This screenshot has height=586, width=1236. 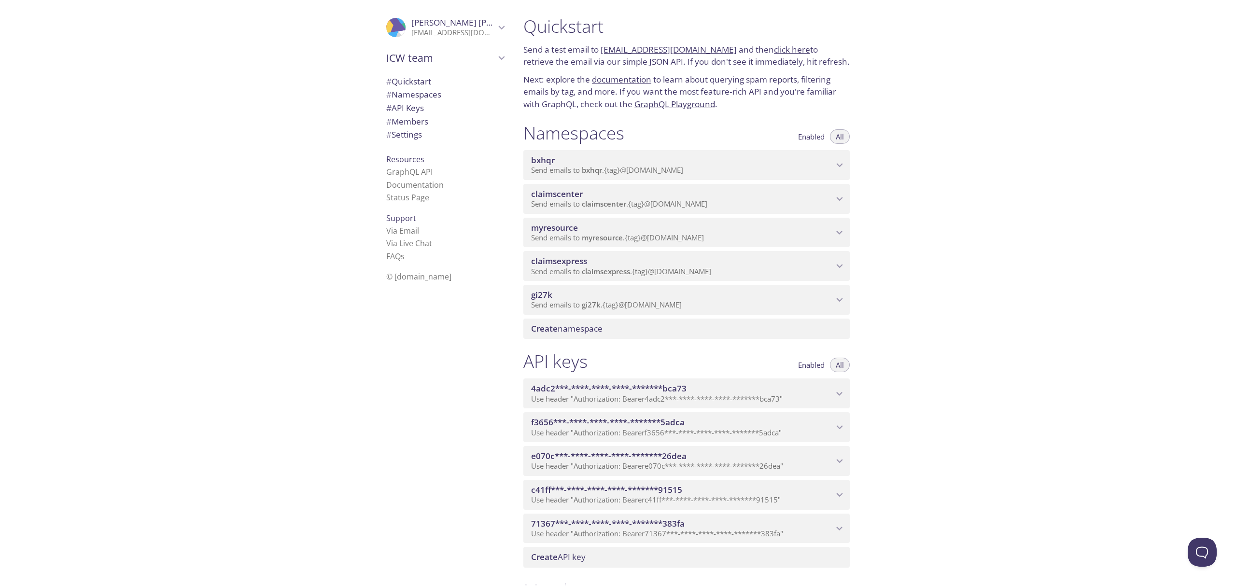 What do you see at coordinates (445, 122) in the screenshot?
I see `div: Members` at bounding box center [445, 122].